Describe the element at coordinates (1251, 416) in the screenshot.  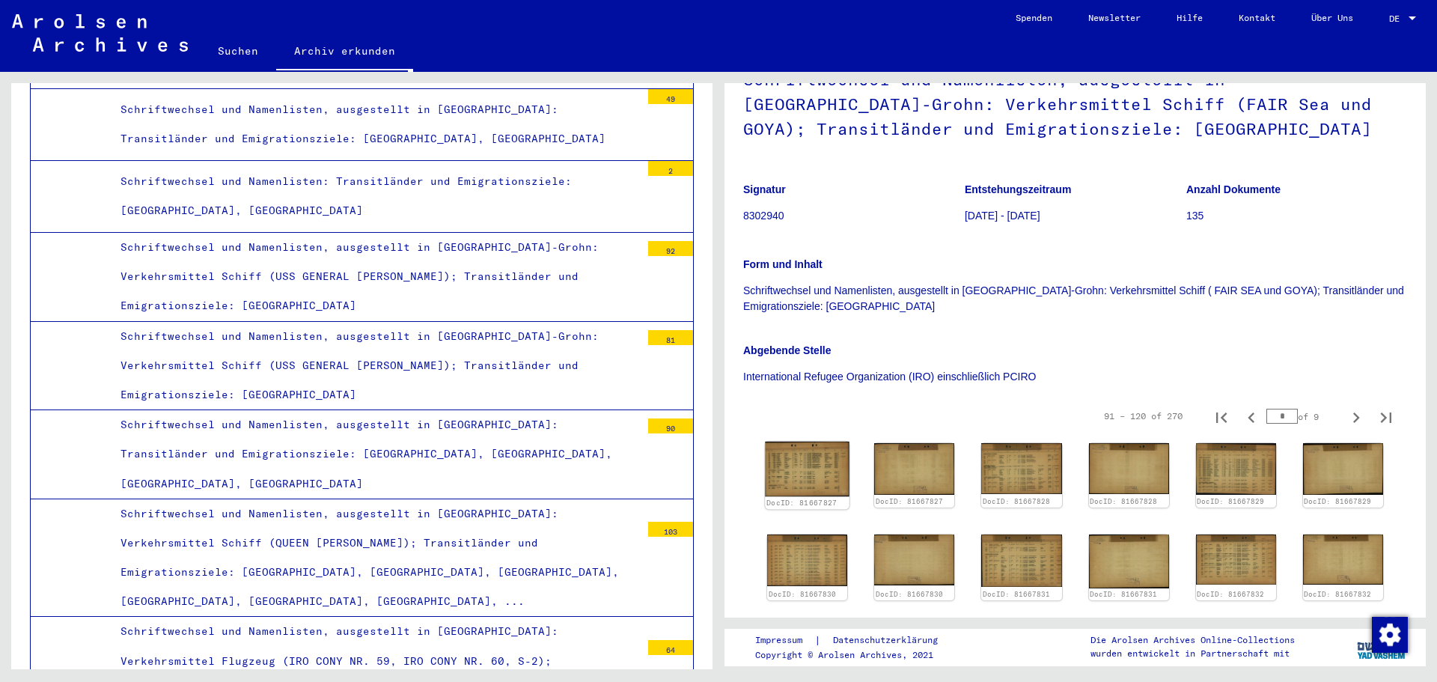
I see `button: Previous page` at that location.